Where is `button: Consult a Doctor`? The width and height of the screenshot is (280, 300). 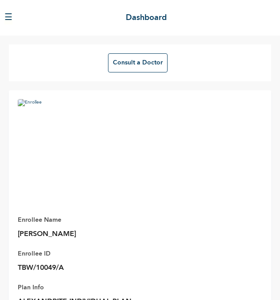 button: Consult a Doctor is located at coordinates (138, 63).